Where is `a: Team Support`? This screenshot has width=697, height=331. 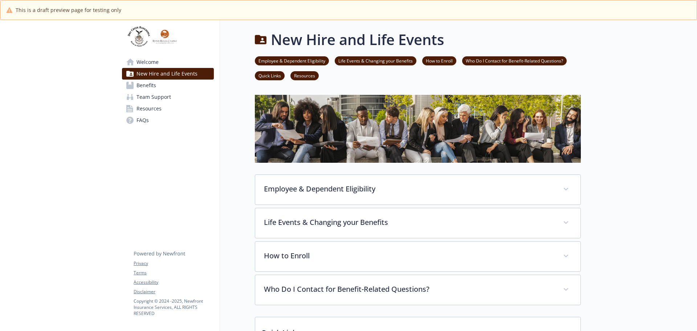
a: Team Support is located at coordinates (168, 97).